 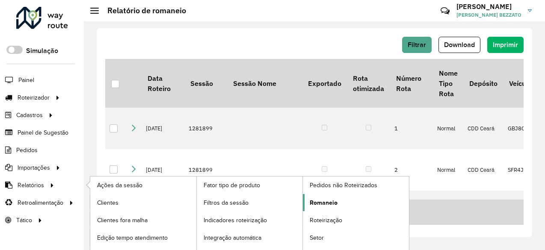 What do you see at coordinates (122, 220) in the screenshot?
I see `span: Clientes fora malha` at bounding box center [122, 220].